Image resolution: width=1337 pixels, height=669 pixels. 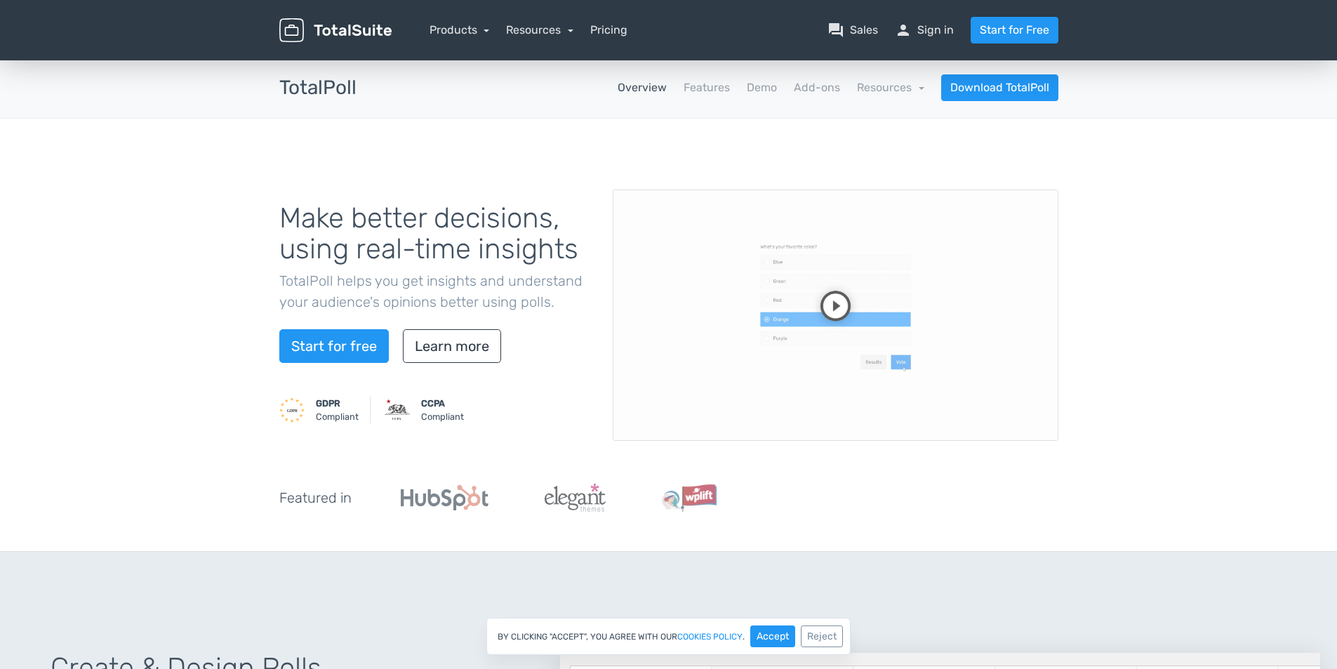 What do you see at coordinates (318, 88) in the screenshot?
I see `h3: TotalPoll` at bounding box center [318, 88].